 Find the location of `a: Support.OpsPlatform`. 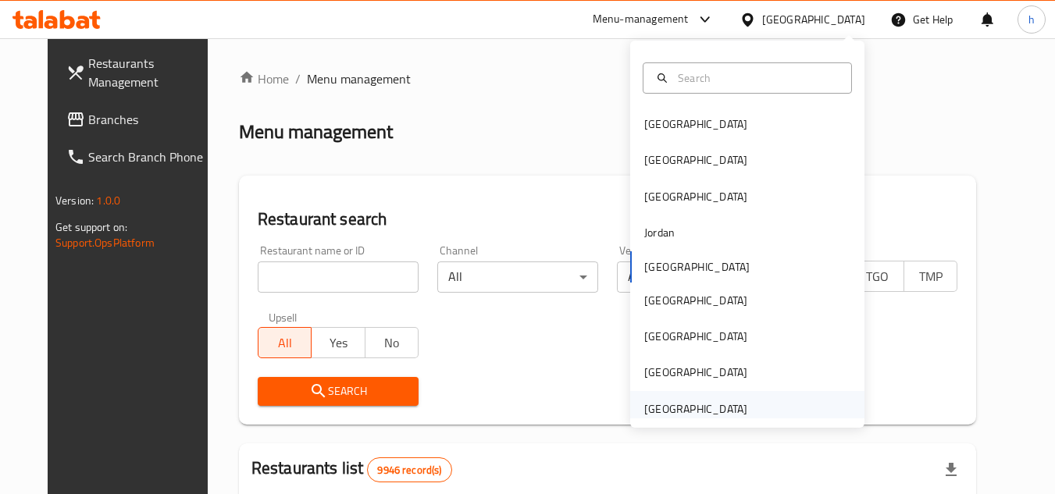

a: Support.OpsPlatform is located at coordinates (105, 243).